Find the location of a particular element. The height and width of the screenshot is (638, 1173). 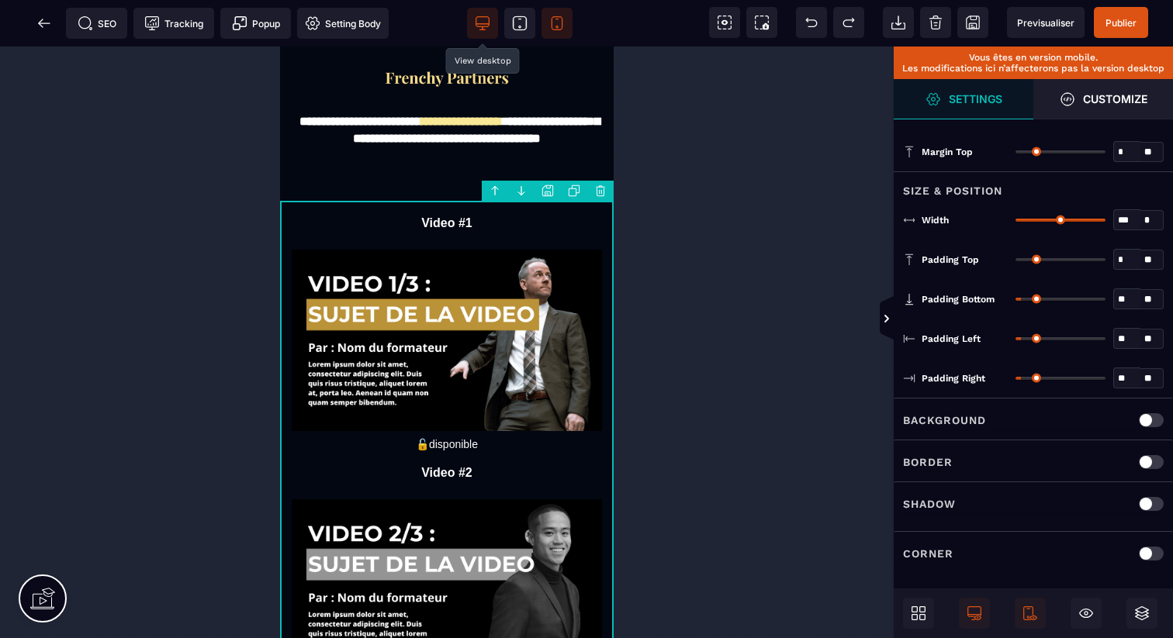

p: Corner is located at coordinates (928, 554).